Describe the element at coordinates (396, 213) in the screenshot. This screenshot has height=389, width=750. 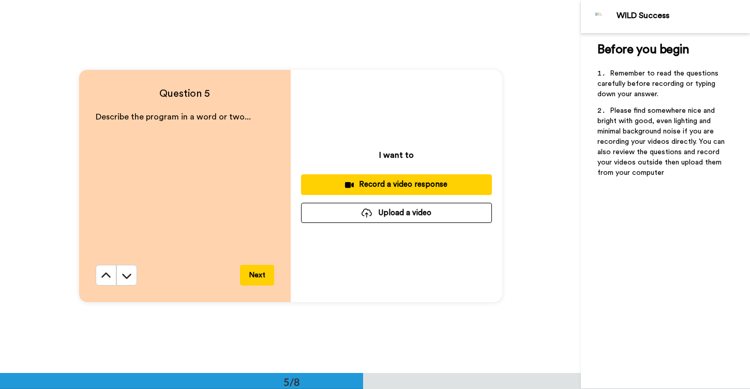
I see `button: Upload a video` at that location.